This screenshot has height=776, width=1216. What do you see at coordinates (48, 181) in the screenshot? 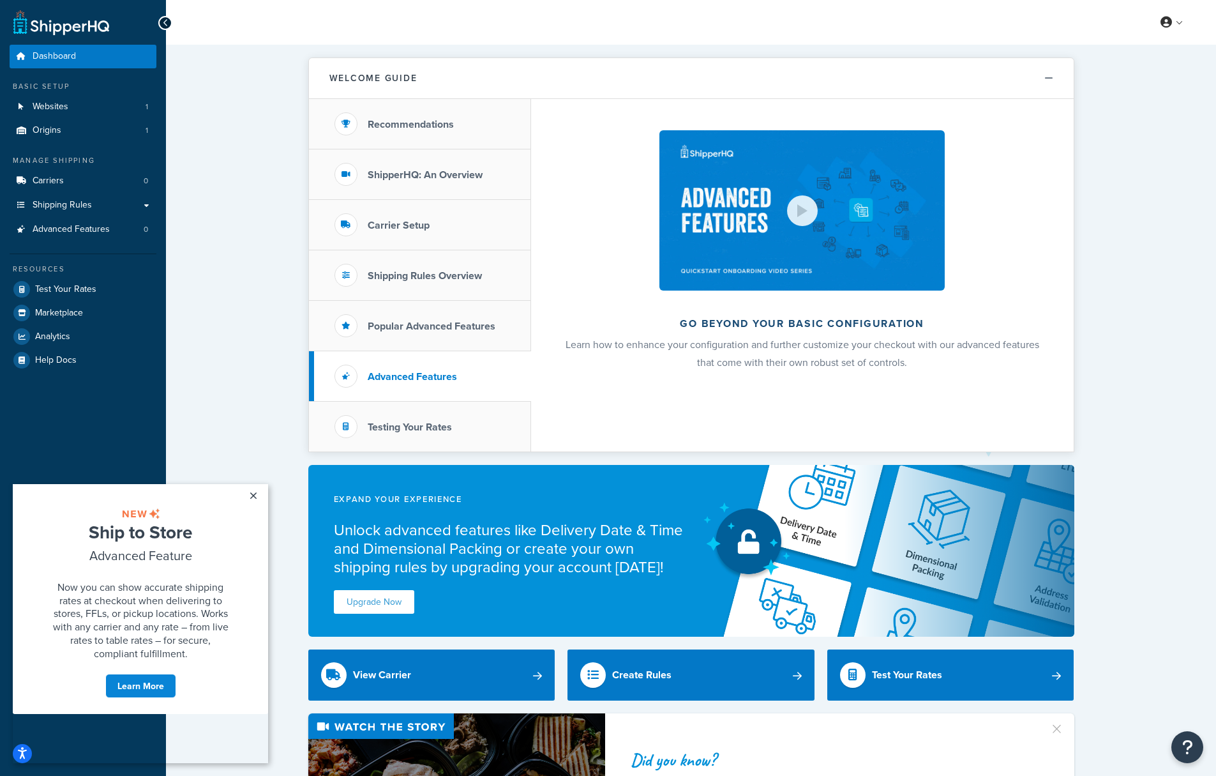
I see `span: Carriers` at bounding box center [48, 181].